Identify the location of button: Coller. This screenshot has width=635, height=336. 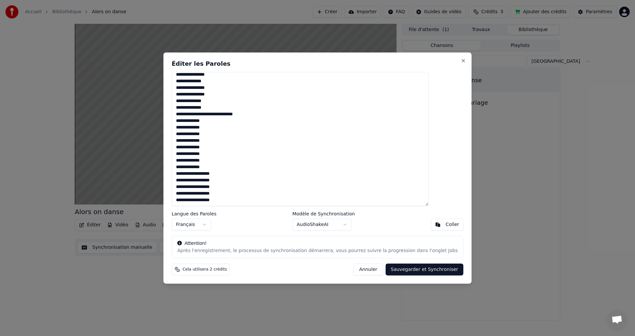
(447, 225).